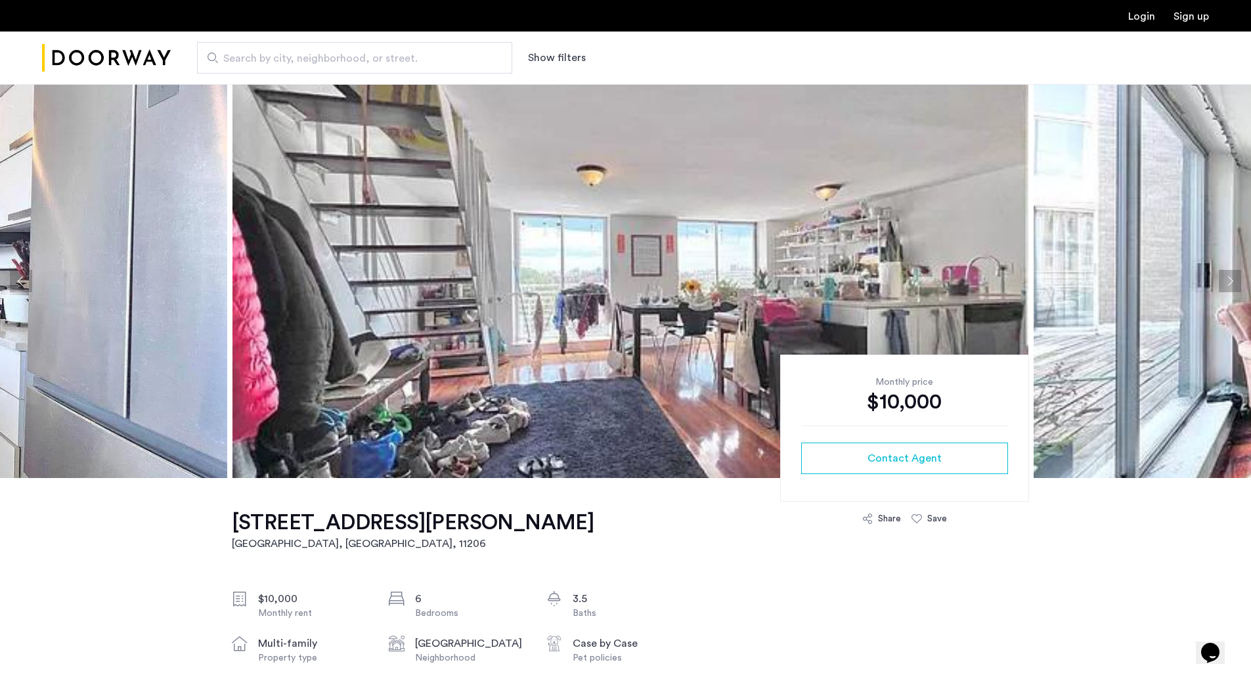 The height and width of the screenshot is (677, 1251). Describe the element at coordinates (630, 281) in the screenshot. I see `img: apartment` at that location.